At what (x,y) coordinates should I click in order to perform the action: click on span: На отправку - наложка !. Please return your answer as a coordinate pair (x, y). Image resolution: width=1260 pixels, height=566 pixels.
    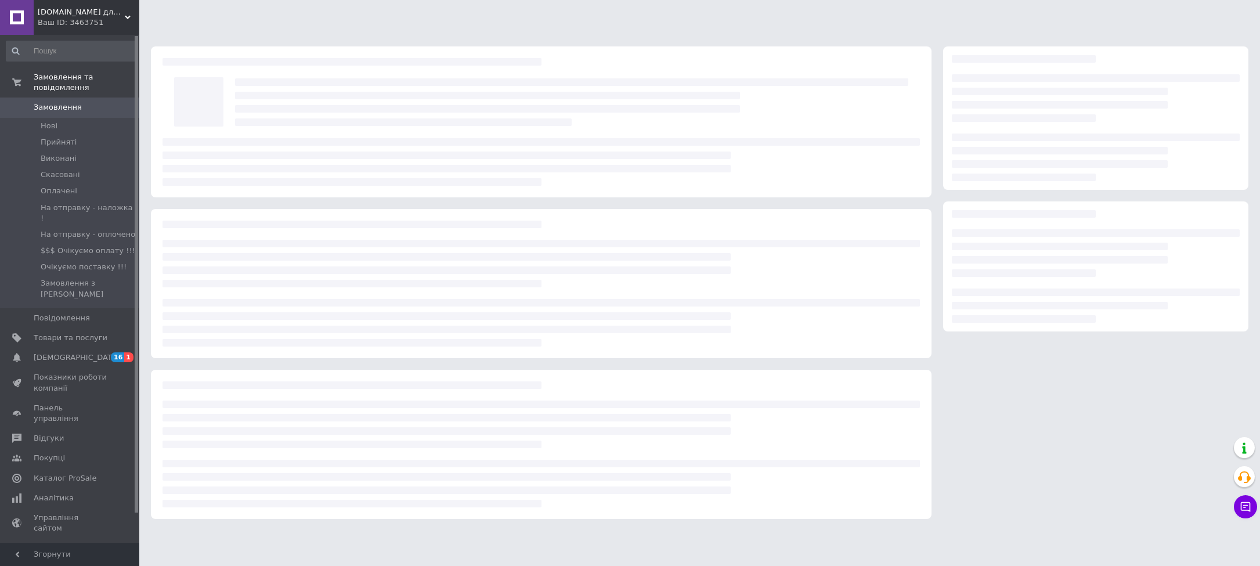
    Looking at the image, I should click on (88, 213).